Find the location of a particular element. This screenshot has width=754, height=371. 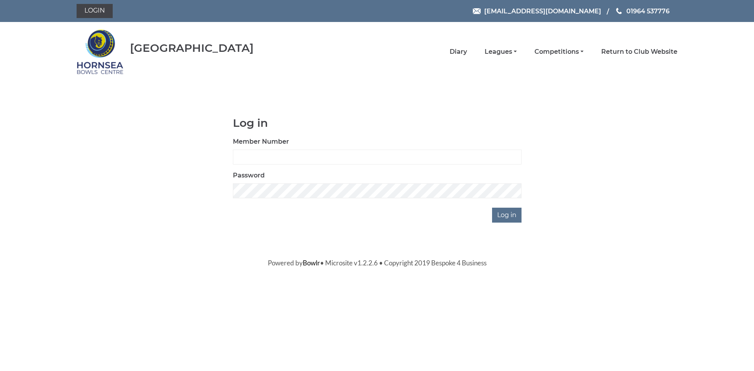

span: 01964 537776 is located at coordinates (648, 11).